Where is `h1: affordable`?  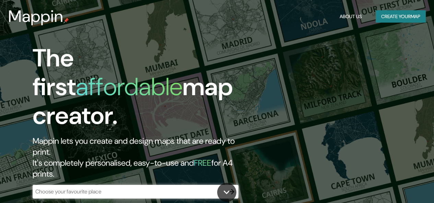
h1: affordable is located at coordinates (129, 87).